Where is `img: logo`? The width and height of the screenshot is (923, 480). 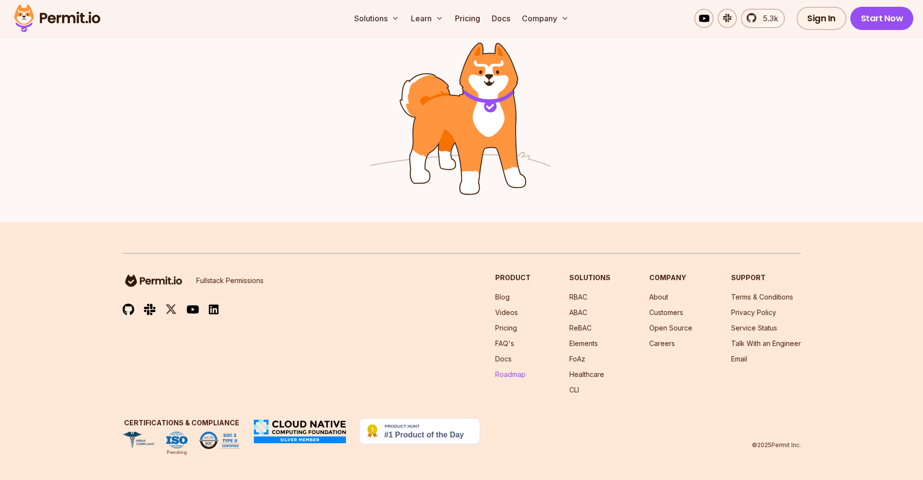
img: logo is located at coordinates (154, 281).